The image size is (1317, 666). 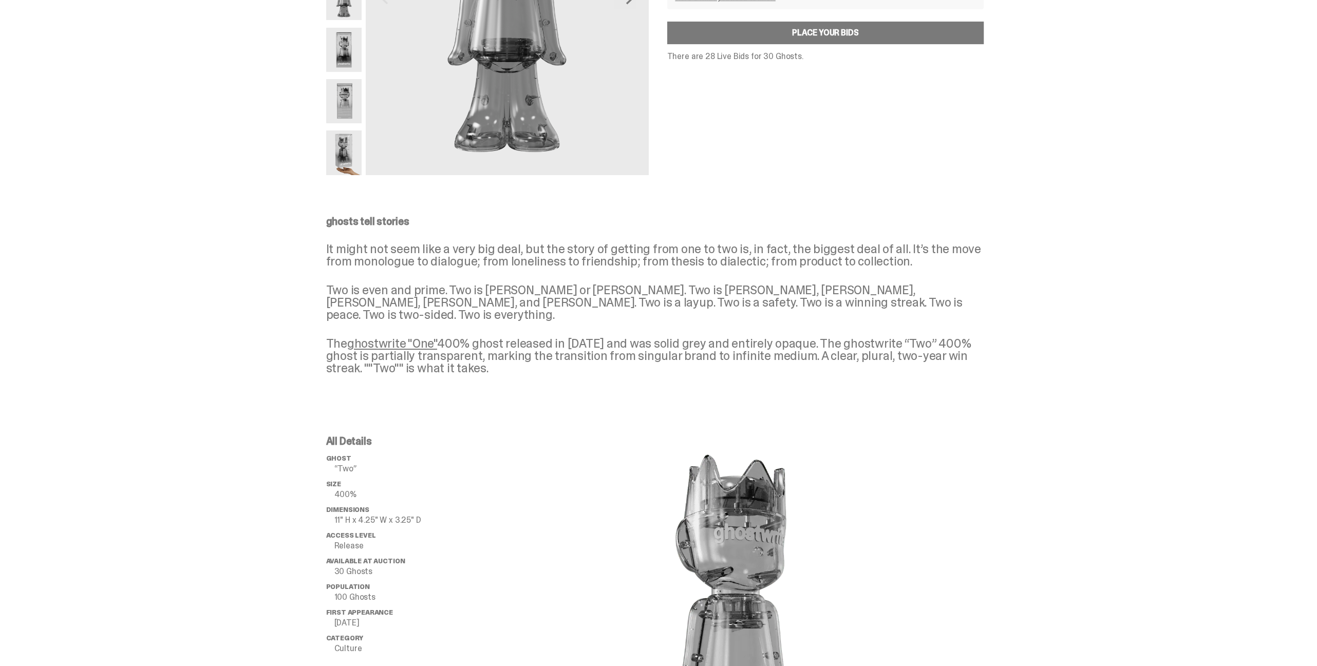 What do you see at coordinates (412, 495) in the screenshot?
I see `p: 400%` at bounding box center [412, 495].